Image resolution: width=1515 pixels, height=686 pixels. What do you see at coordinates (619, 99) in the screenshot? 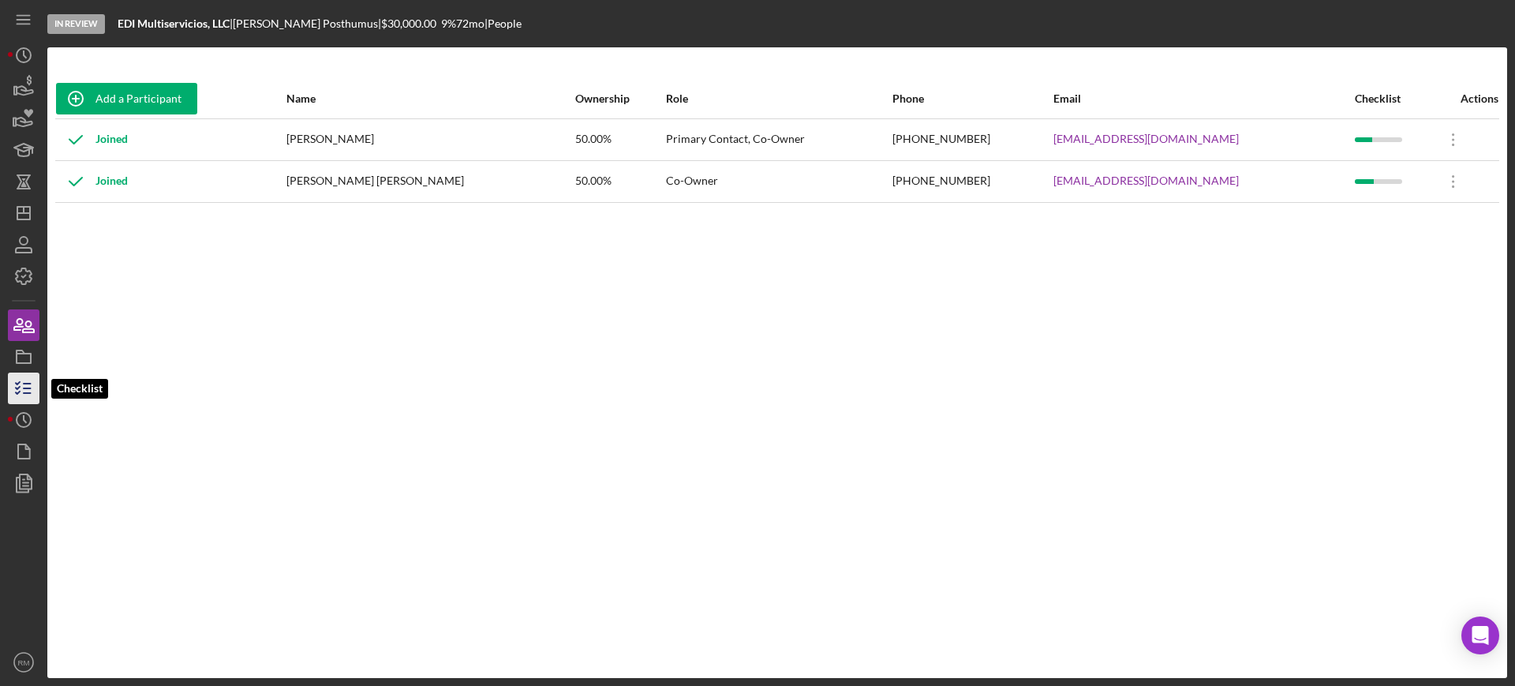
I see `div: Ownership` at bounding box center [619, 99].